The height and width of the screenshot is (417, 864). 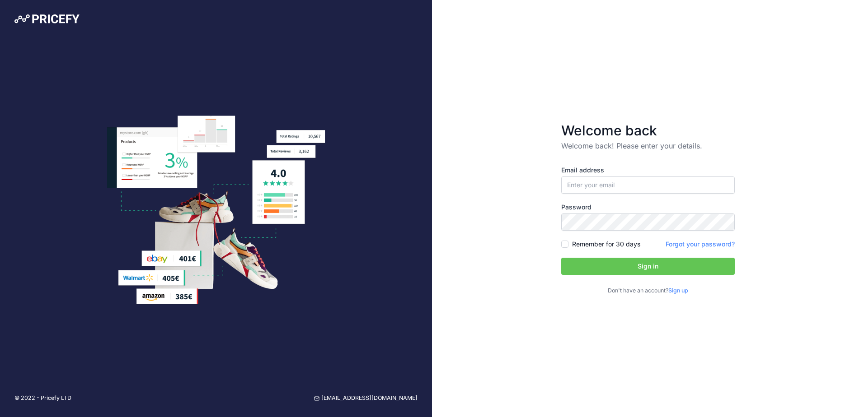 I want to click on h3: Welcome back, so click(x=648, y=131).